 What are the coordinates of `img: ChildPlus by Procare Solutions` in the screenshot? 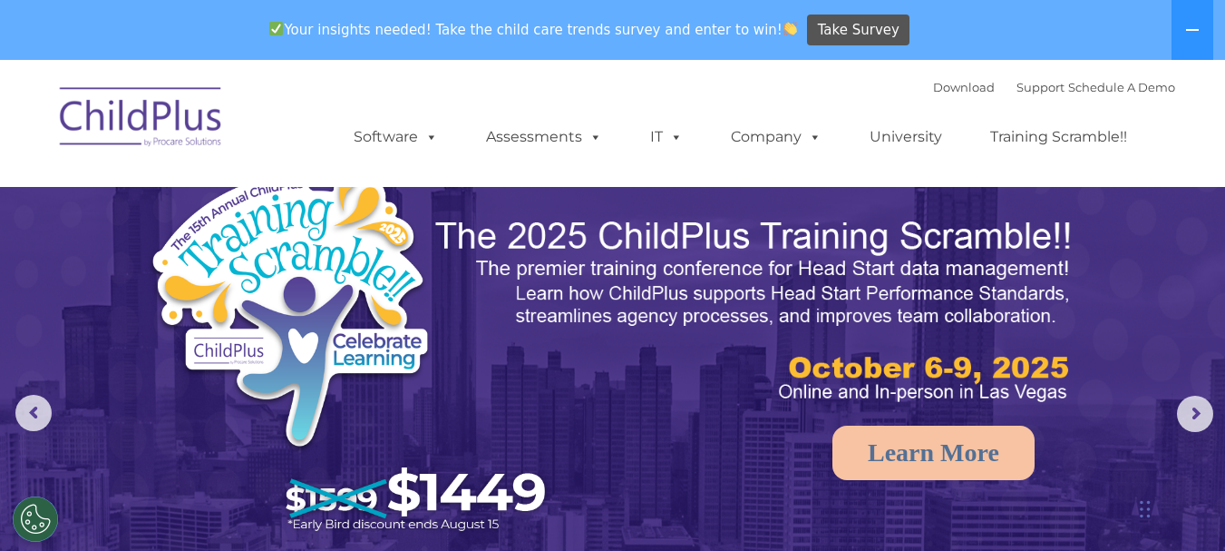 It's located at (142, 120).